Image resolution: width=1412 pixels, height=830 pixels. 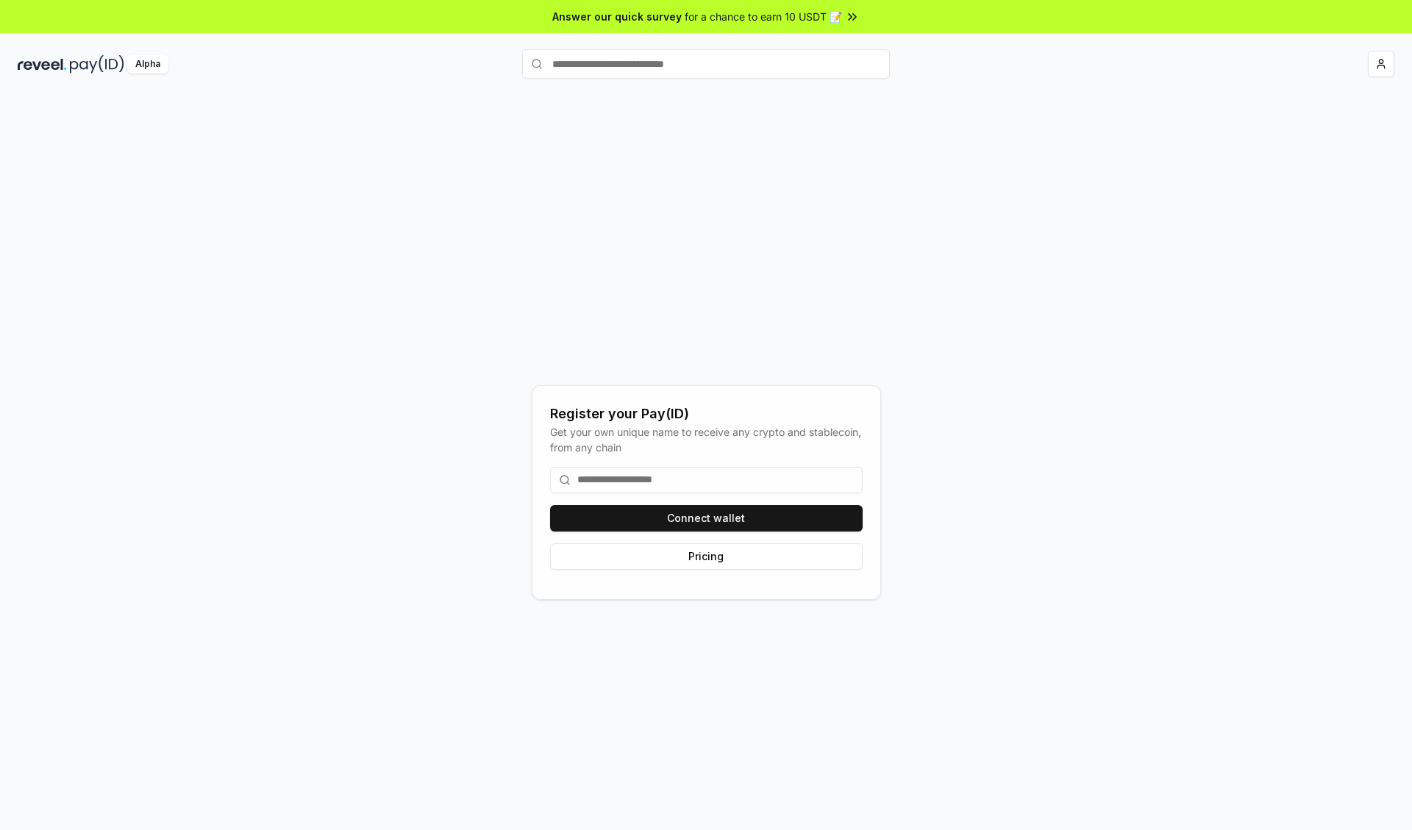 What do you see at coordinates (764, 16) in the screenshot?
I see `span: for a chance to earn 10 USDT 📝` at bounding box center [764, 16].